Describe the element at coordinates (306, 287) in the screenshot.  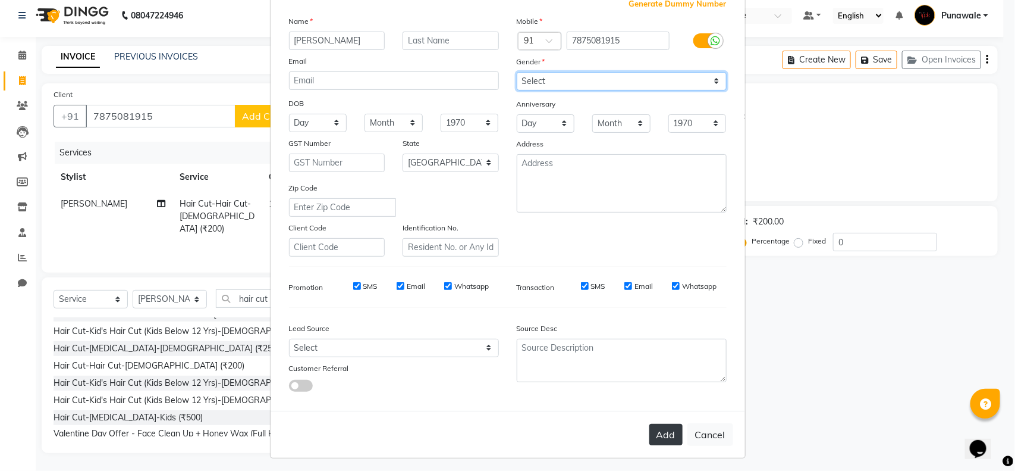
I see `label: Promotion` at that location.